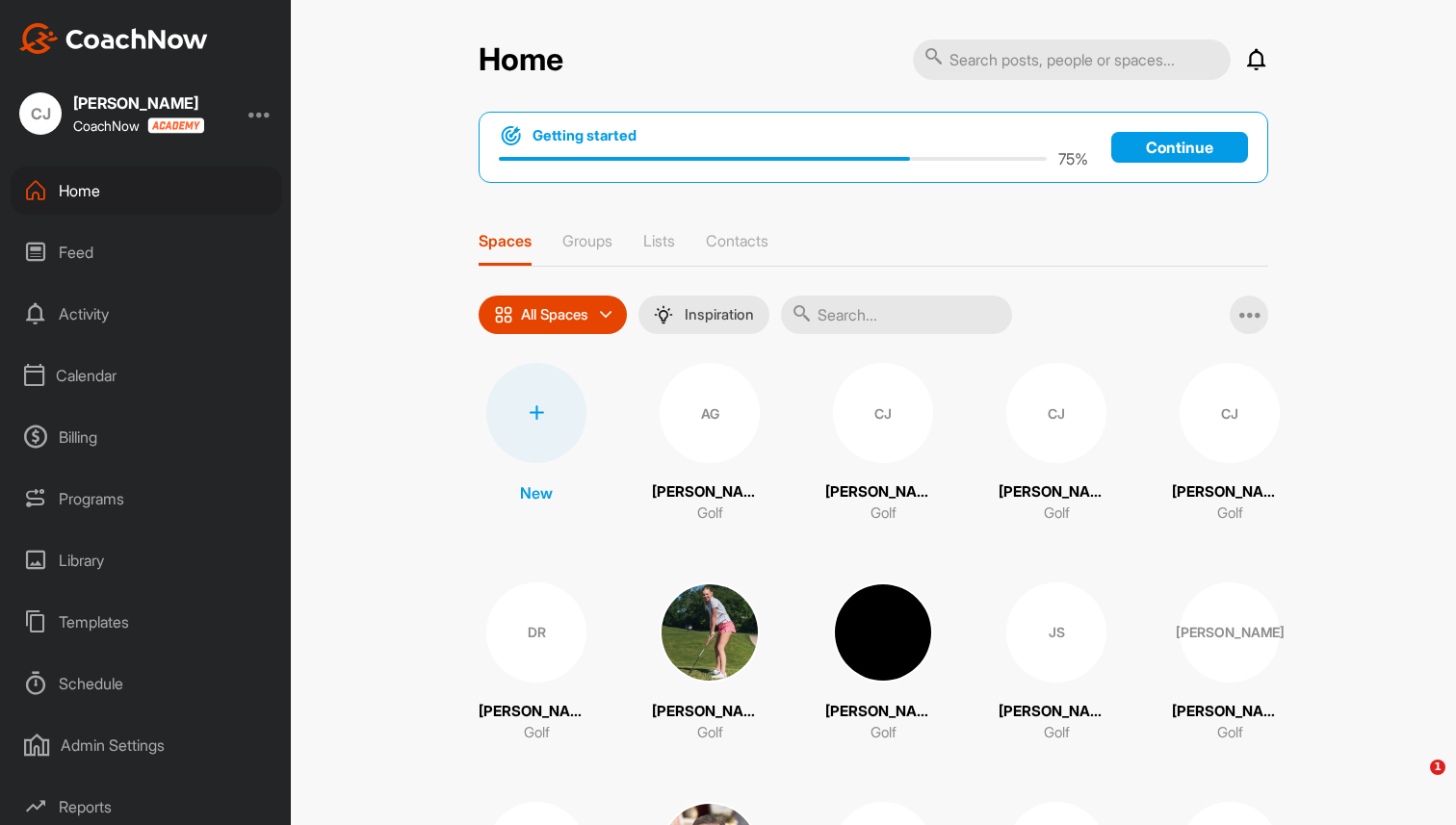 Image resolution: width=1456 pixels, height=825 pixels. I want to click on div: AG, so click(710, 413).